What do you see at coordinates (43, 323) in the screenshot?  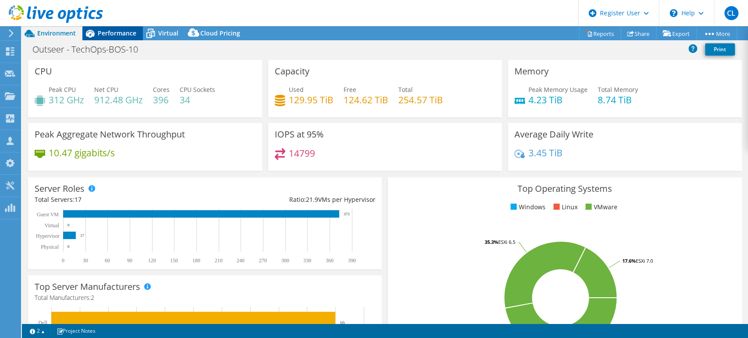 I see `text: Dell` at bounding box center [43, 323].